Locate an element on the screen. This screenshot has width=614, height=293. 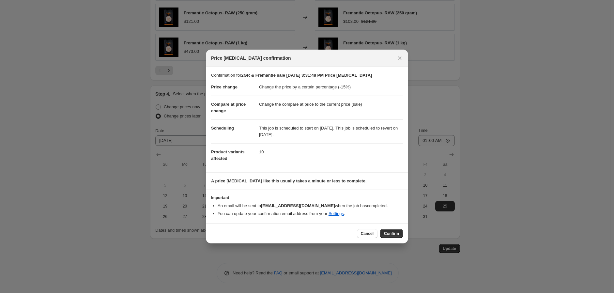
span: Cancel is located at coordinates (367, 234).